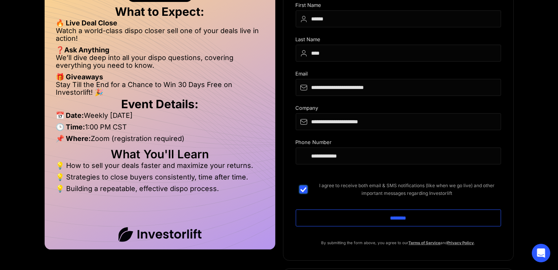  Describe the element at coordinates (424, 242) in the screenshot. I see `strong: Terms of Service` at that location.